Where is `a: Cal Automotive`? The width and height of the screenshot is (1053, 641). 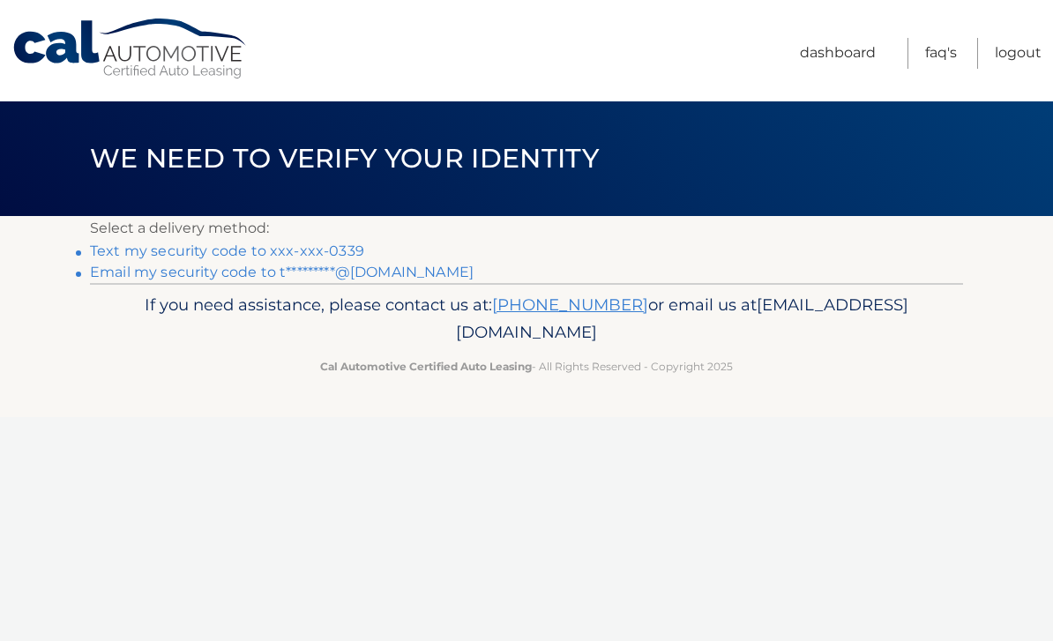
a: Cal Automotive is located at coordinates (130, 48).